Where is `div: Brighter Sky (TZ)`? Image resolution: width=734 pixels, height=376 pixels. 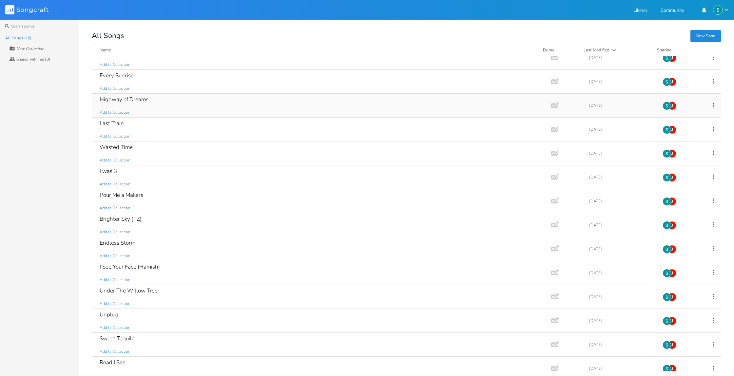
div: Brighter Sky (TZ) is located at coordinates (121, 219).